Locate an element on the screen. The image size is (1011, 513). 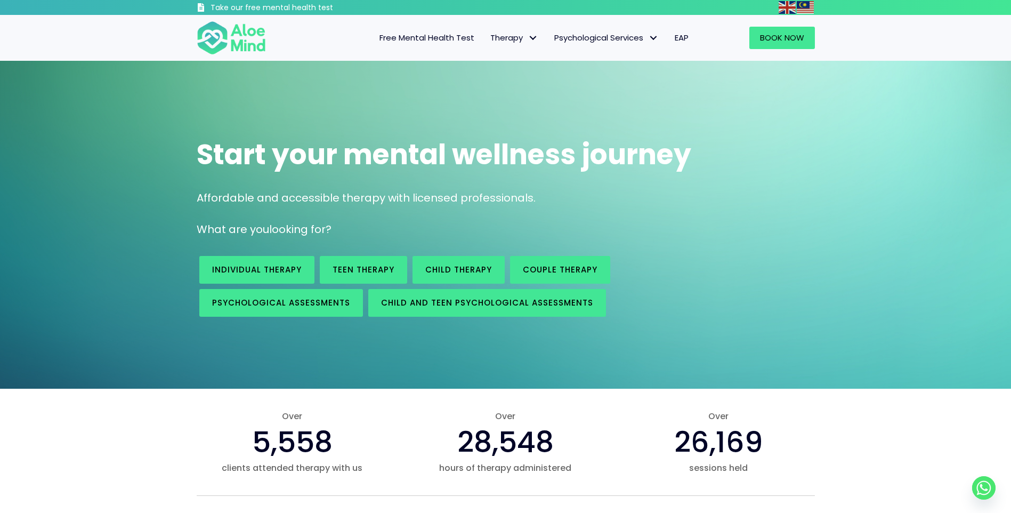
span: Psychological Services: submenu is located at coordinates (653, 38).